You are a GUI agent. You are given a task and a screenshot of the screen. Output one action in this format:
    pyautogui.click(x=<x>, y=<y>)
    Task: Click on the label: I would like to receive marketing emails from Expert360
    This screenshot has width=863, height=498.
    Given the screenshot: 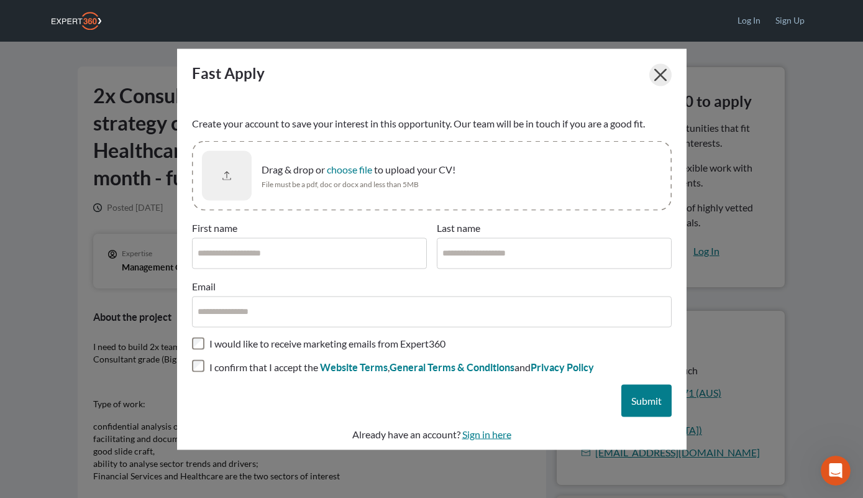 What is the action you would take?
    pyautogui.click(x=327, y=343)
    